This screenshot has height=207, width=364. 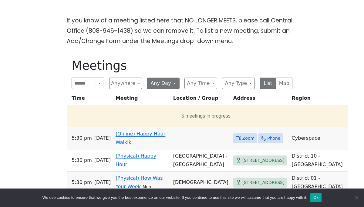 What do you see at coordinates (126, 83) in the screenshot?
I see `button: Anywhere` at bounding box center [126, 83].